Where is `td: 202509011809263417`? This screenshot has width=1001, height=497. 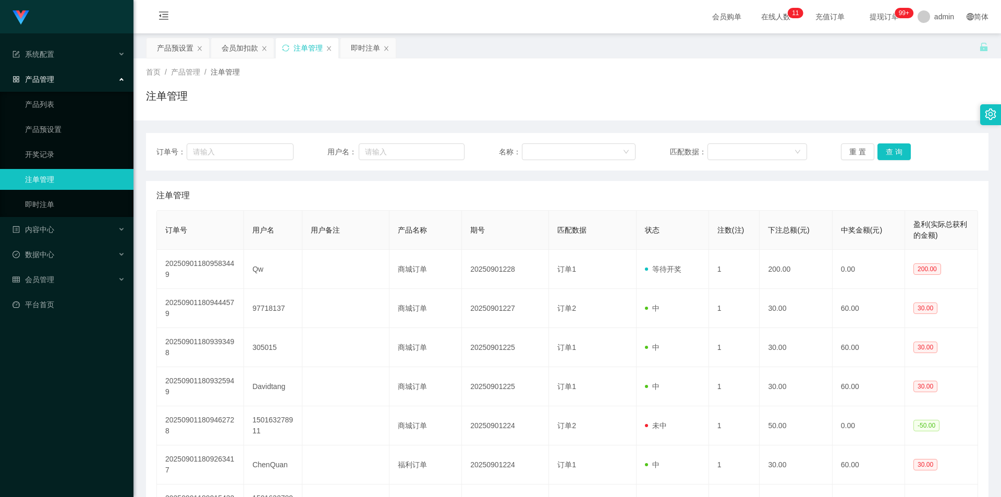
td: 202509011809263417 is located at coordinates (200, 464).